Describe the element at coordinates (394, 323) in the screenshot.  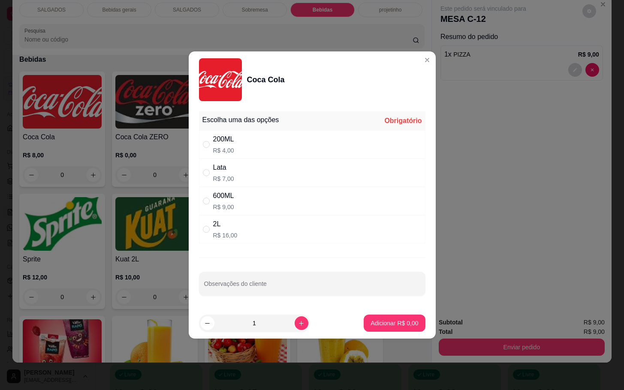
I see `p: Adicionar R$ 0,00` at that location.